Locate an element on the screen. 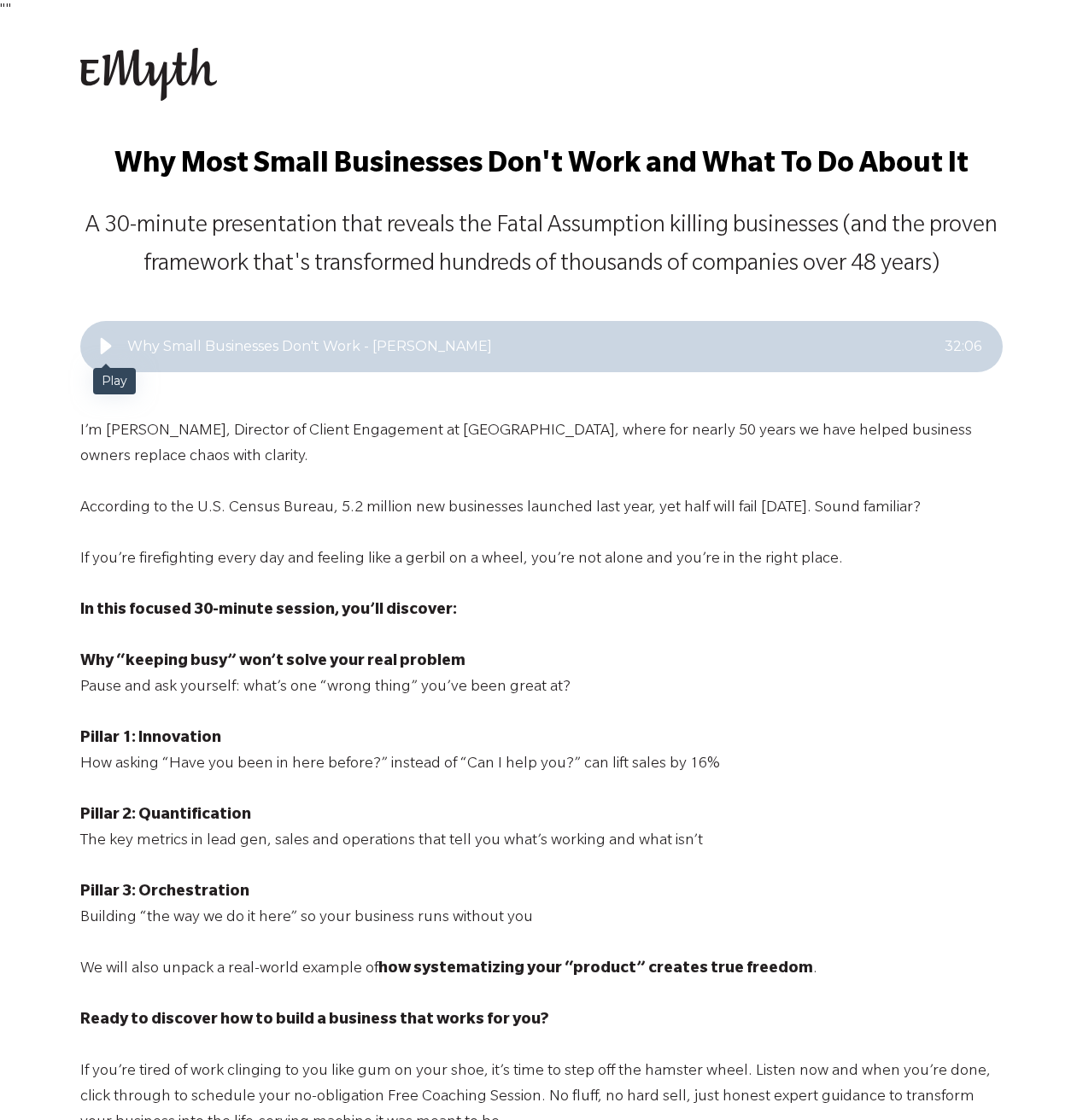  p: A 30-minute presentation that reveals the Fatal Assumption killing businesses (and the proven fra... is located at coordinates (541, 247).